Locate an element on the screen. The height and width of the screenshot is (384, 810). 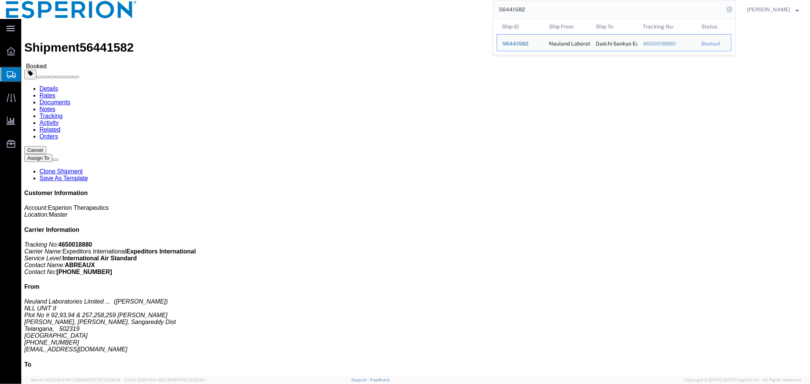
a: Support is located at coordinates (361, 380).